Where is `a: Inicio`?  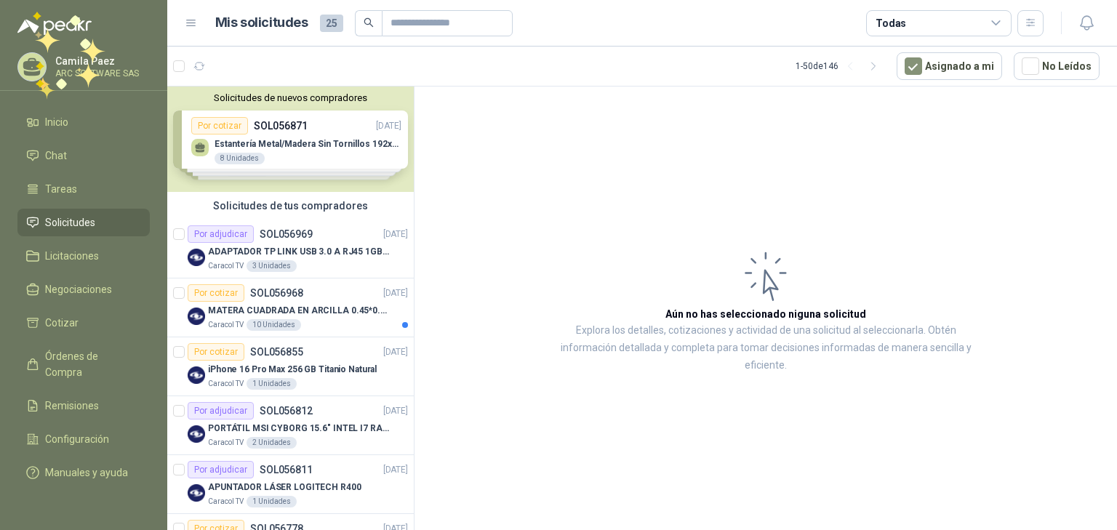
a: Inicio is located at coordinates (84, 122).